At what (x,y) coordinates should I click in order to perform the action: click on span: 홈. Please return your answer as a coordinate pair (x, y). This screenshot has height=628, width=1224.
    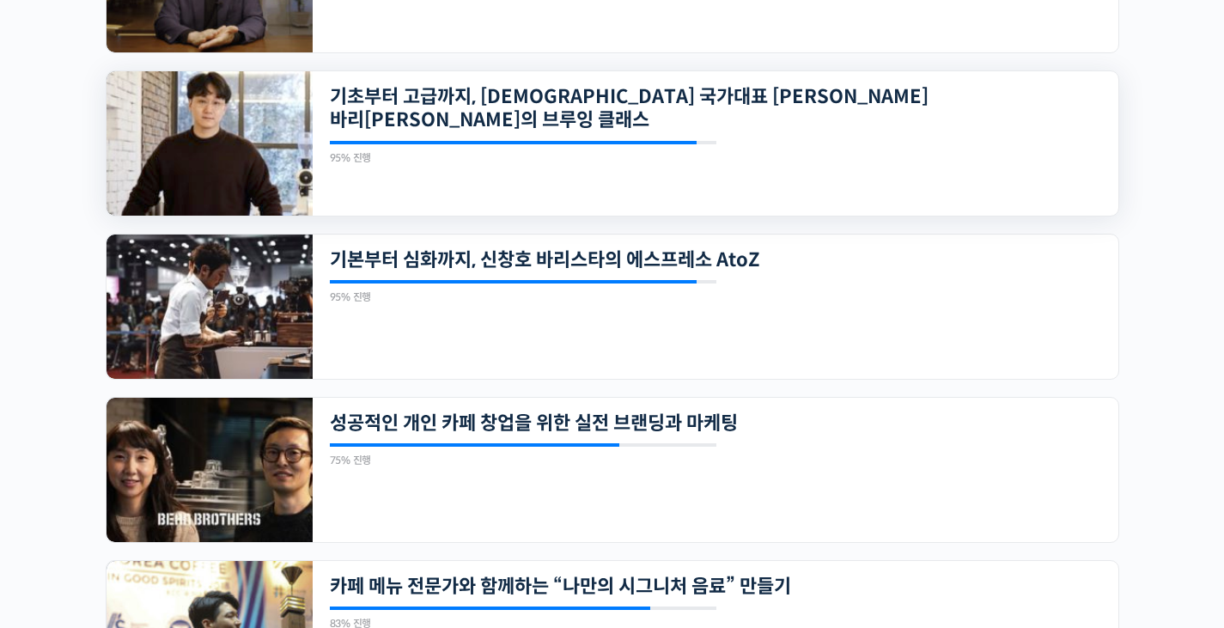
    Looking at the image, I should click on (59, 518).